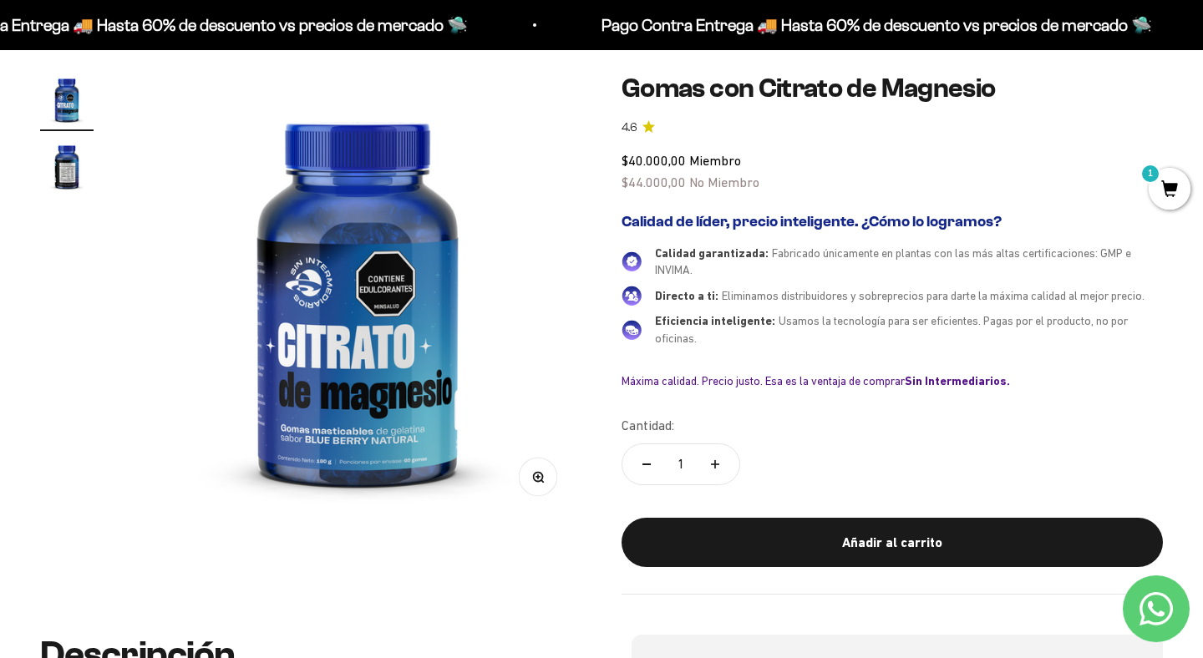  Describe the element at coordinates (632, 262) in the screenshot. I see `img: Calidad garantizada` at that location.